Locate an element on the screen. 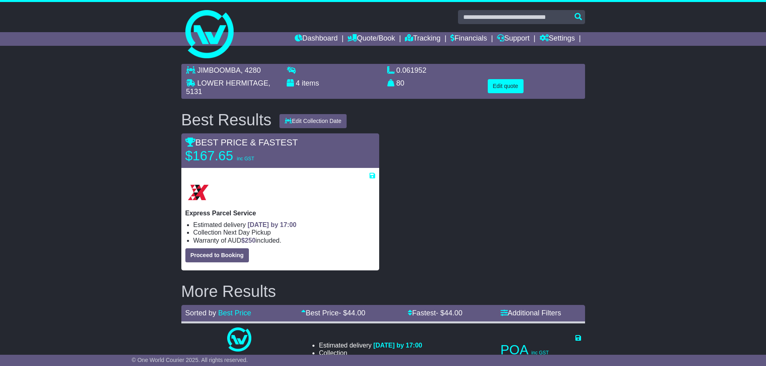  p: POA is located at coordinates (541, 350).